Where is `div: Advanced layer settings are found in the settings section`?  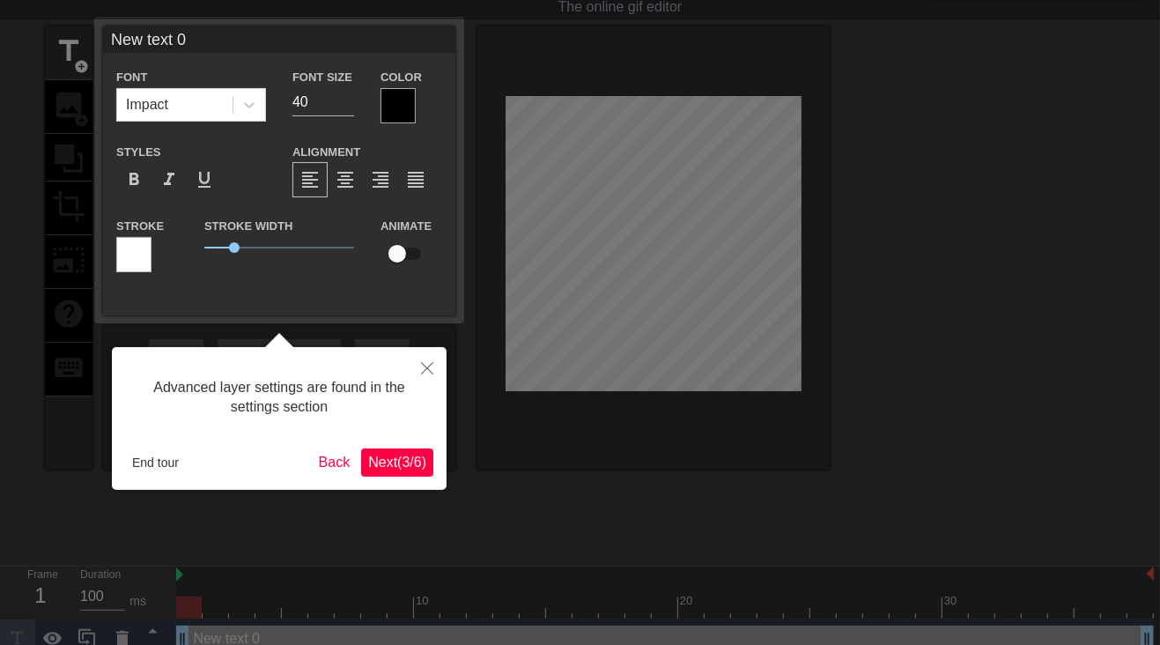
div: Advanced layer settings are found in the settings section is located at coordinates (279, 397).